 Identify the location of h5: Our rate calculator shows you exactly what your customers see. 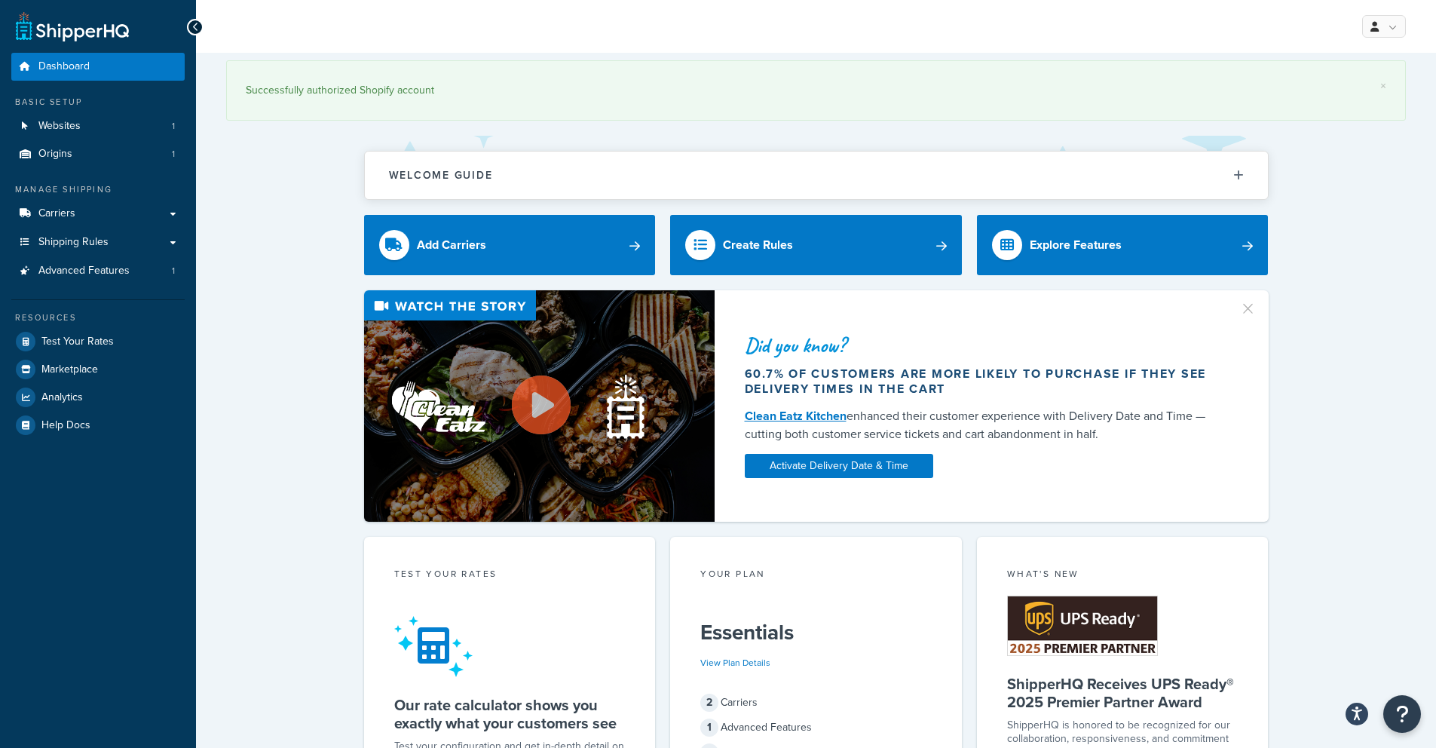
(510, 714).